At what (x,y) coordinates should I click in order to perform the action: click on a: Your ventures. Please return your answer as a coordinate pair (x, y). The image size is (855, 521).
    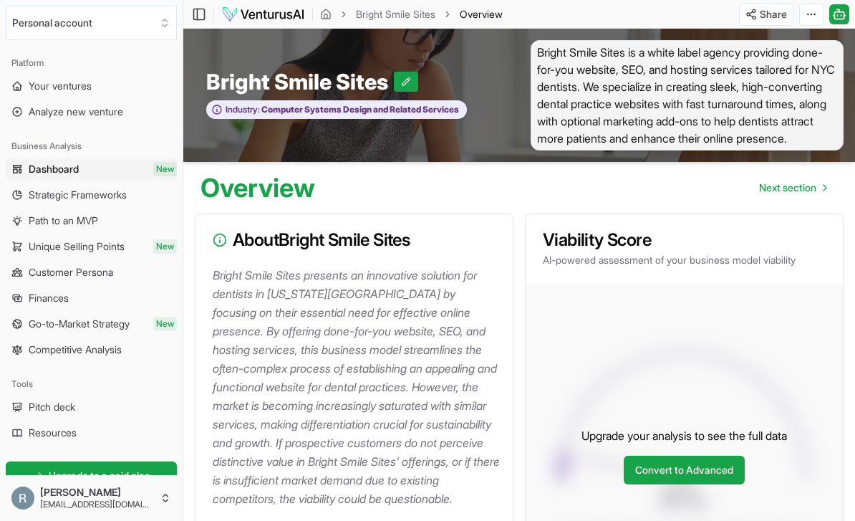
    Looking at the image, I should click on (91, 86).